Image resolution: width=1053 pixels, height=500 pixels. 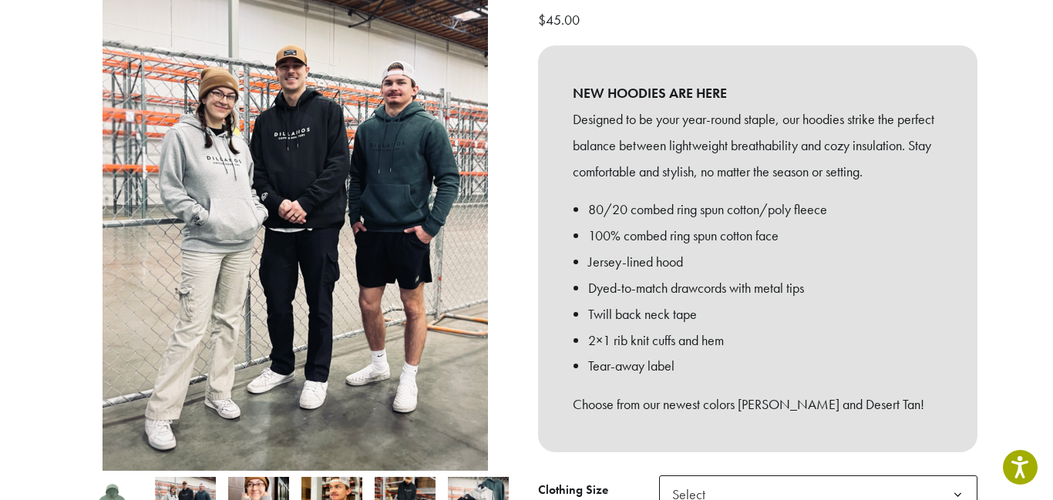 I want to click on li: Tear-away label, so click(x=766, y=366).